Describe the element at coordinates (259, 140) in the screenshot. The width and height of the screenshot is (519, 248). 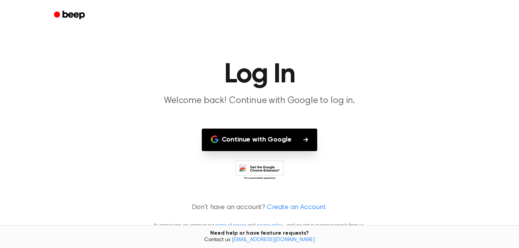
I see `button: Continue with Google` at that location.